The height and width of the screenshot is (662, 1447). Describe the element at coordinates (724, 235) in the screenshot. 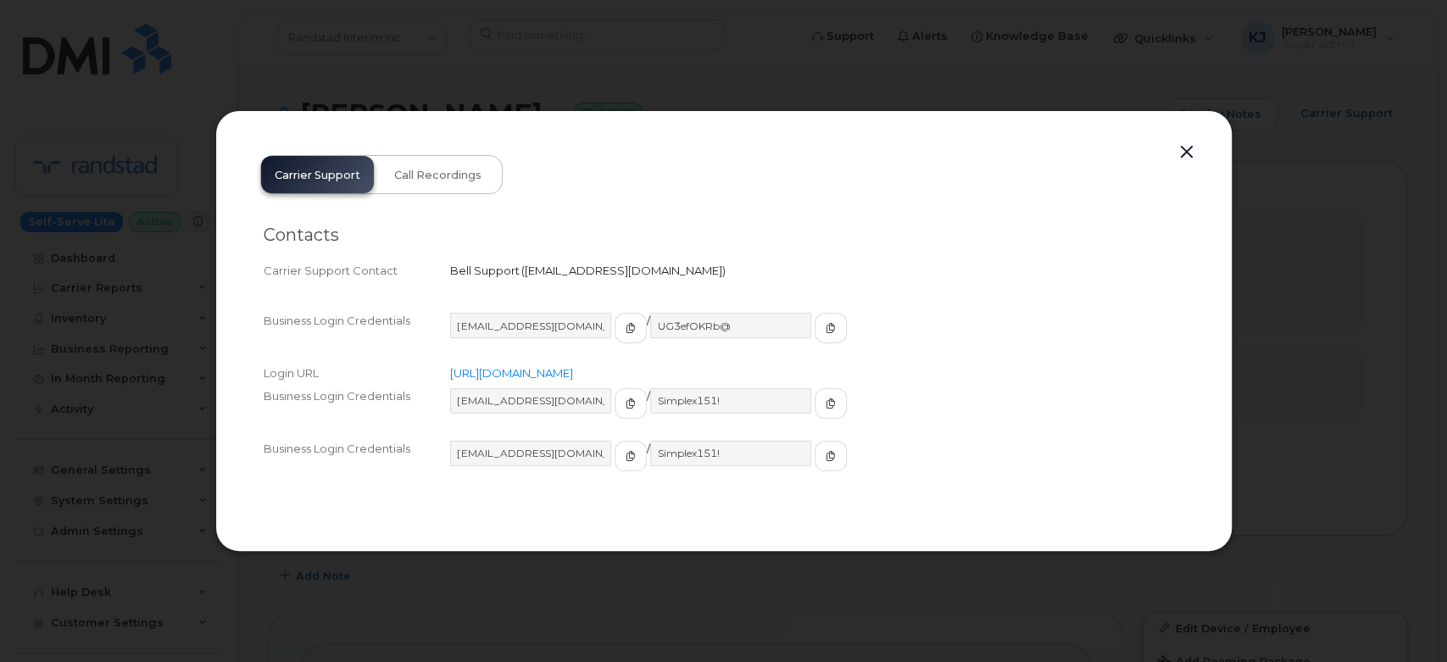

I see `h2: Contacts` at that location.